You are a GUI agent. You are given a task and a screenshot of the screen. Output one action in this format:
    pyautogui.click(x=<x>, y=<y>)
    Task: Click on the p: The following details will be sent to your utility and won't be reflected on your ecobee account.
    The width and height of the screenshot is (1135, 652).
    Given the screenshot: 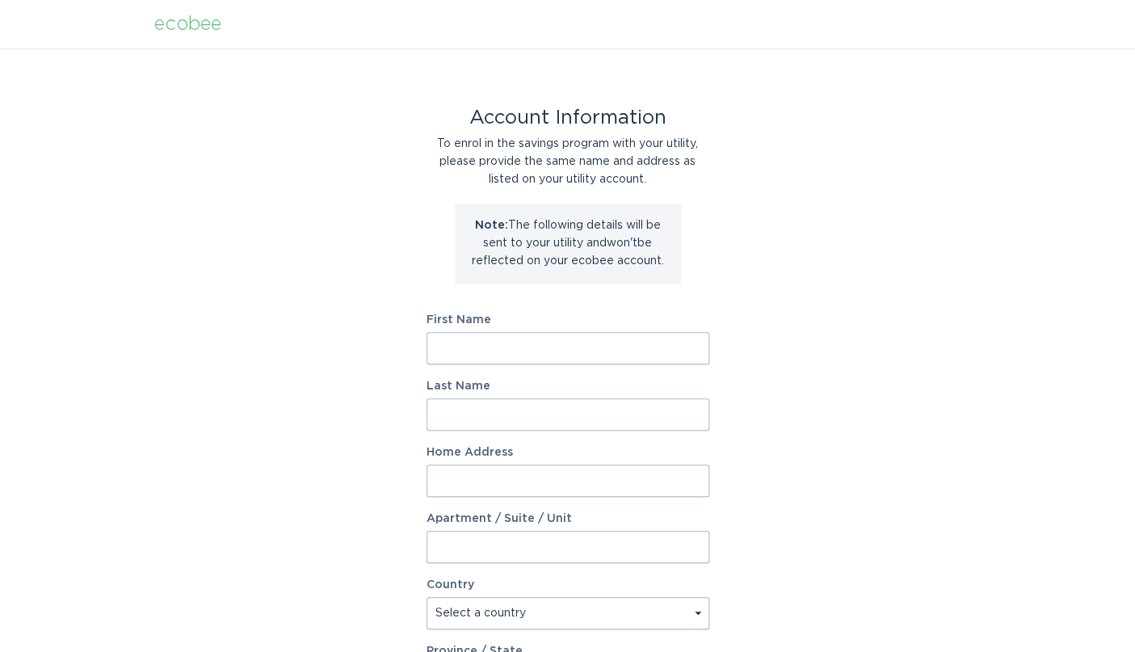 What is the action you would take?
    pyautogui.click(x=568, y=243)
    